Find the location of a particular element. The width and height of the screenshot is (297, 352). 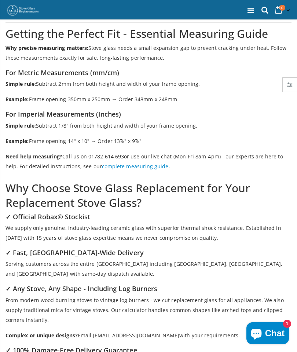

a: complete measuring guide is located at coordinates (135, 166).